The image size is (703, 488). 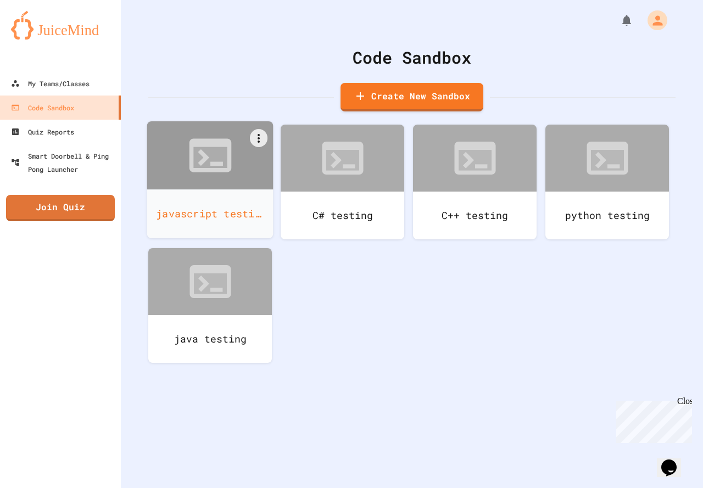 I want to click on div: C++ testing, so click(x=475, y=215).